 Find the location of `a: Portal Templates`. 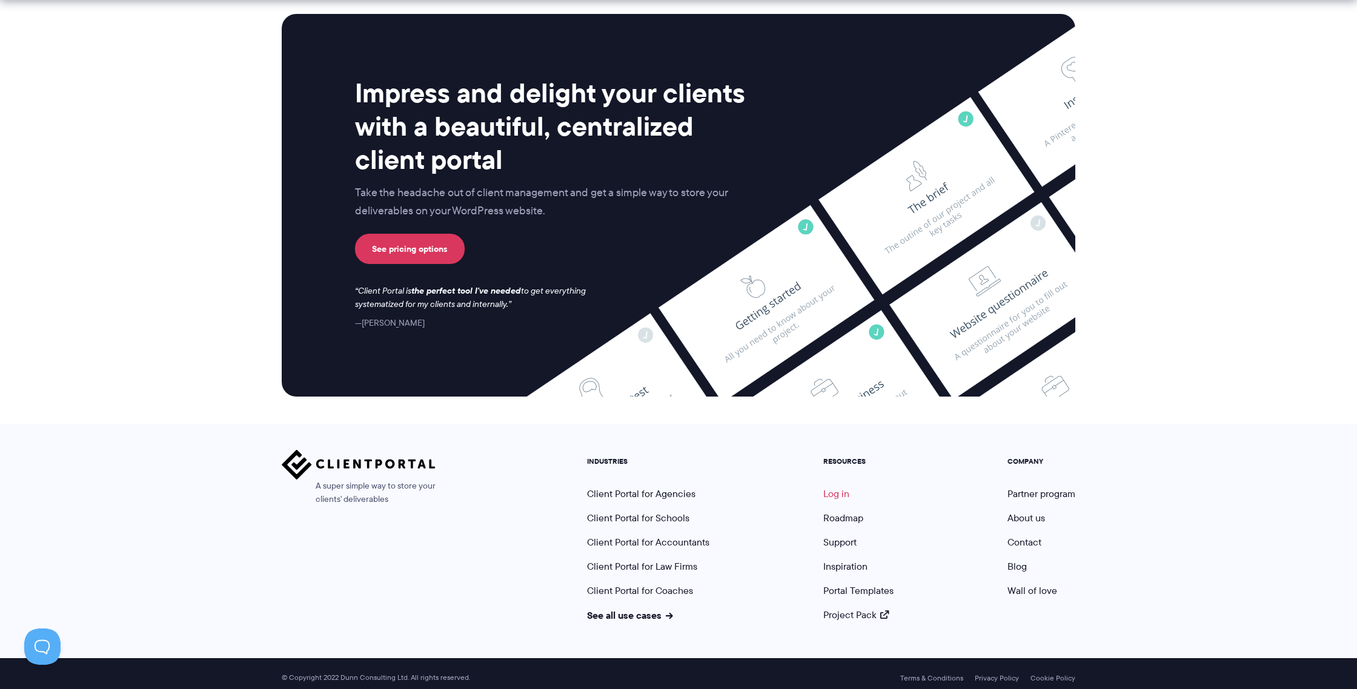

a: Portal Templates is located at coordinates (858, 591).